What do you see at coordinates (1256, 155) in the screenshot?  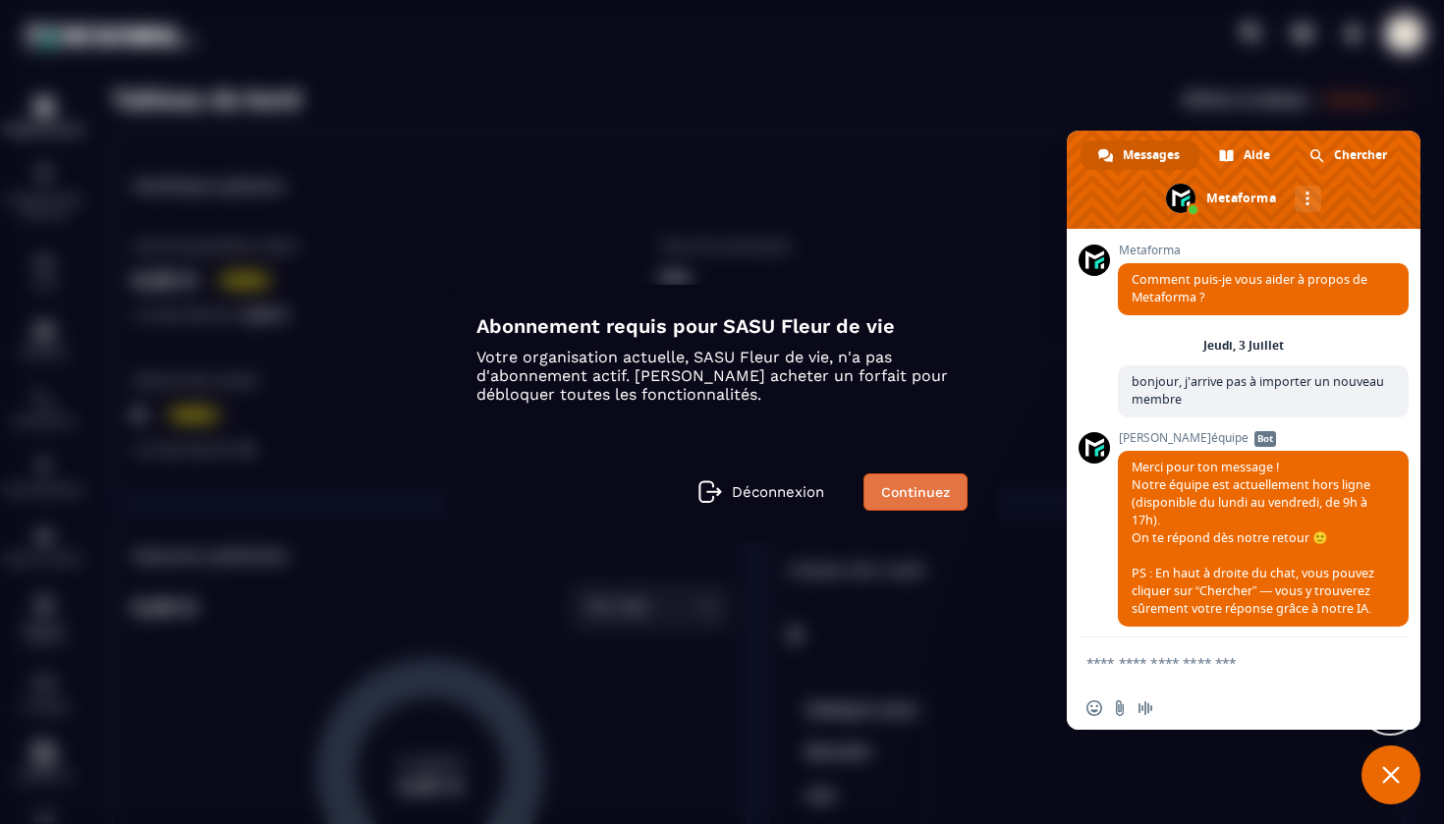 I see `span: Aide` at bounding box center [1256, 155].